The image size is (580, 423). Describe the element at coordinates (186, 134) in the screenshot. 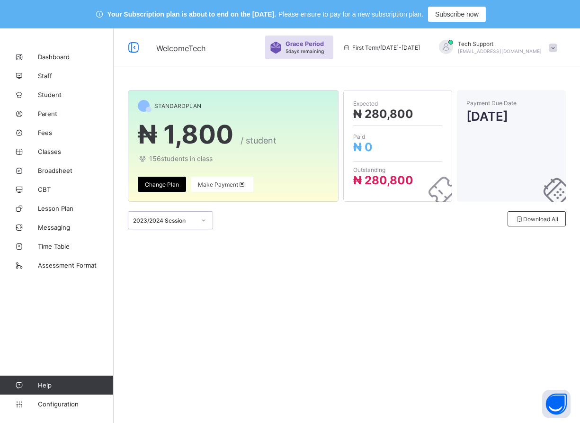

I see `span: ₦ 1,800` at that location.